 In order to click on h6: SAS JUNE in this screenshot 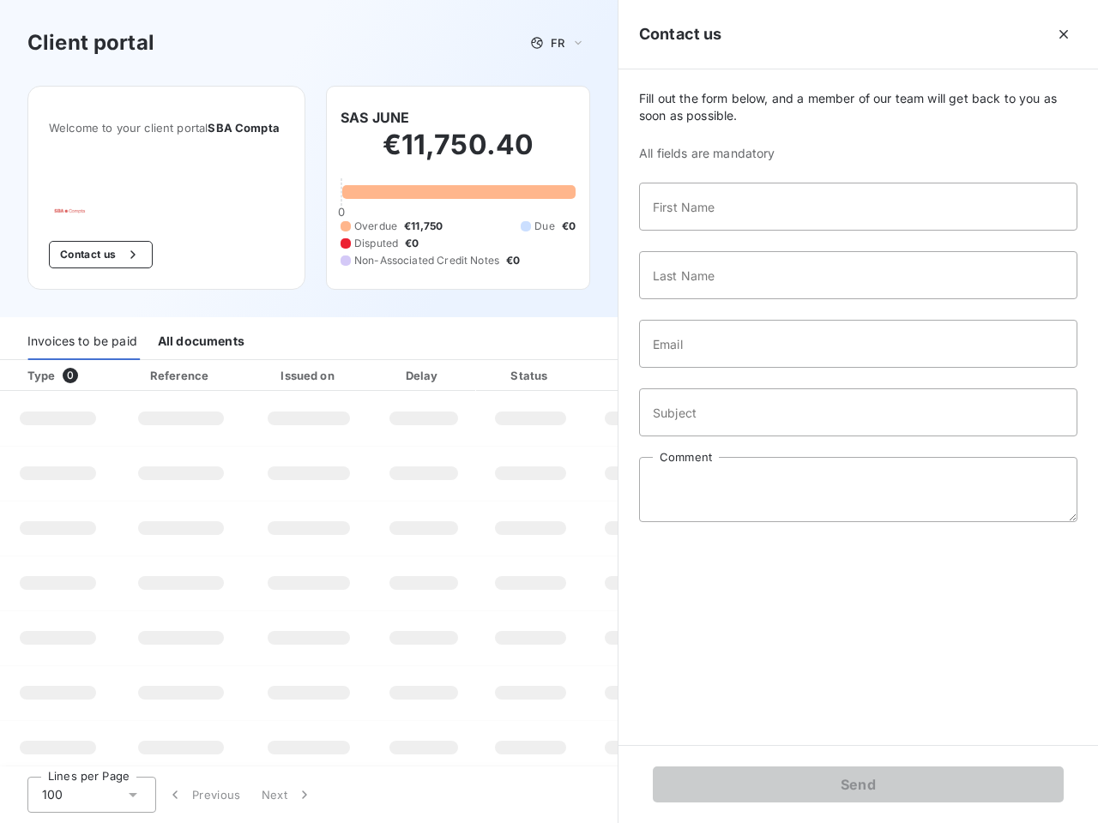, I will do `click(375, 117)`.